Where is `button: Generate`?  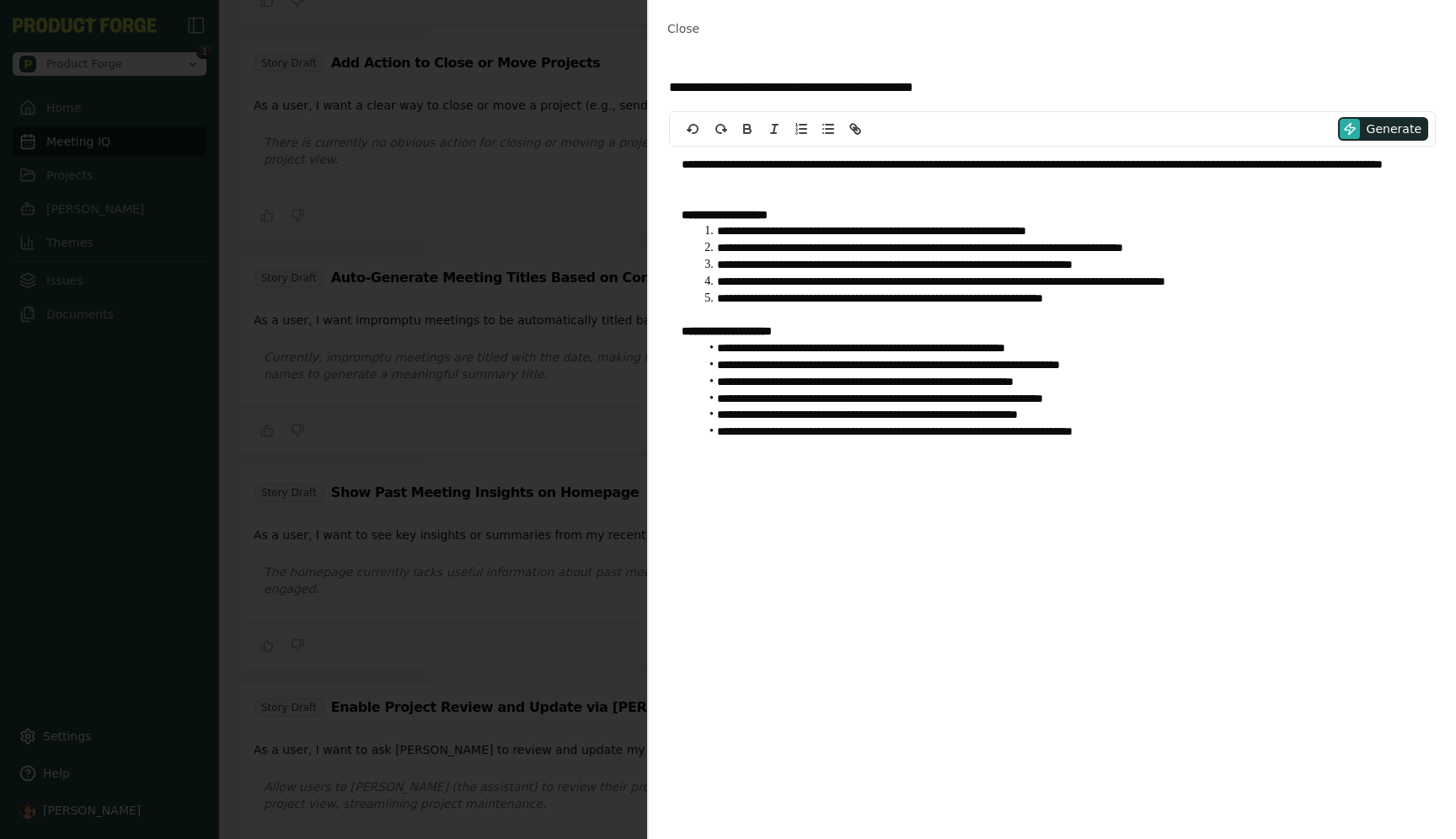 button: Generate is located at coordinates (1382, 129).